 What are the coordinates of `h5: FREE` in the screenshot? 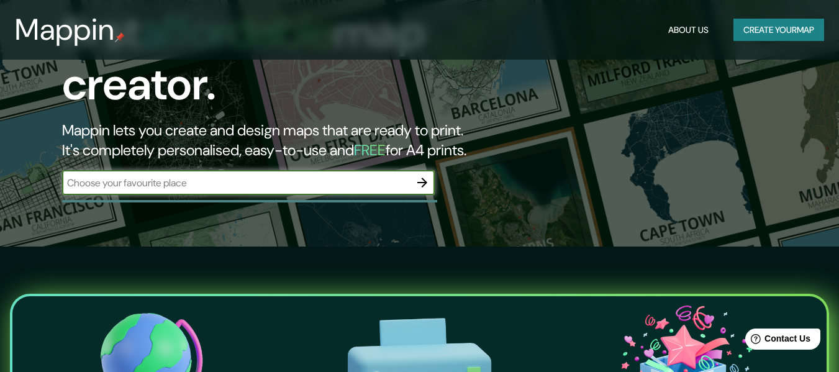 It's located at (369, 150).